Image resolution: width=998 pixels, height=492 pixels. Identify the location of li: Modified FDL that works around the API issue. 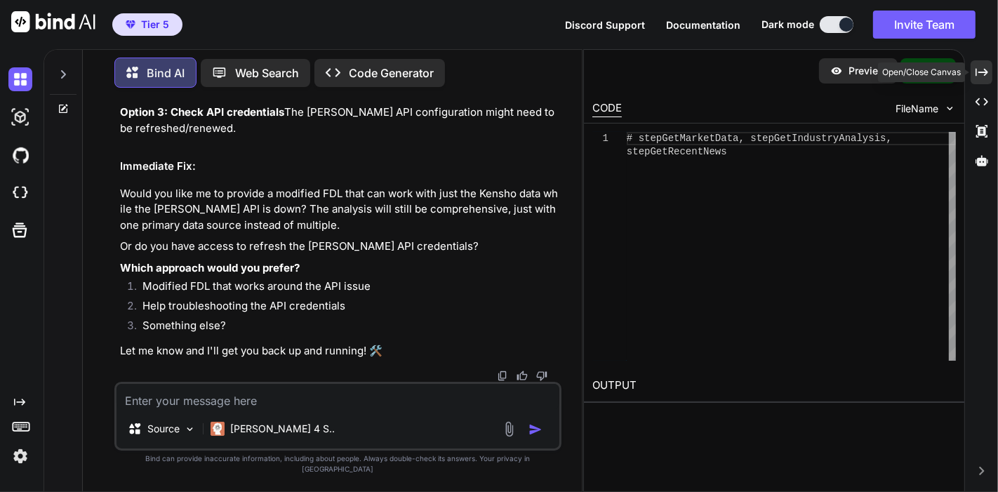
(345, 289).